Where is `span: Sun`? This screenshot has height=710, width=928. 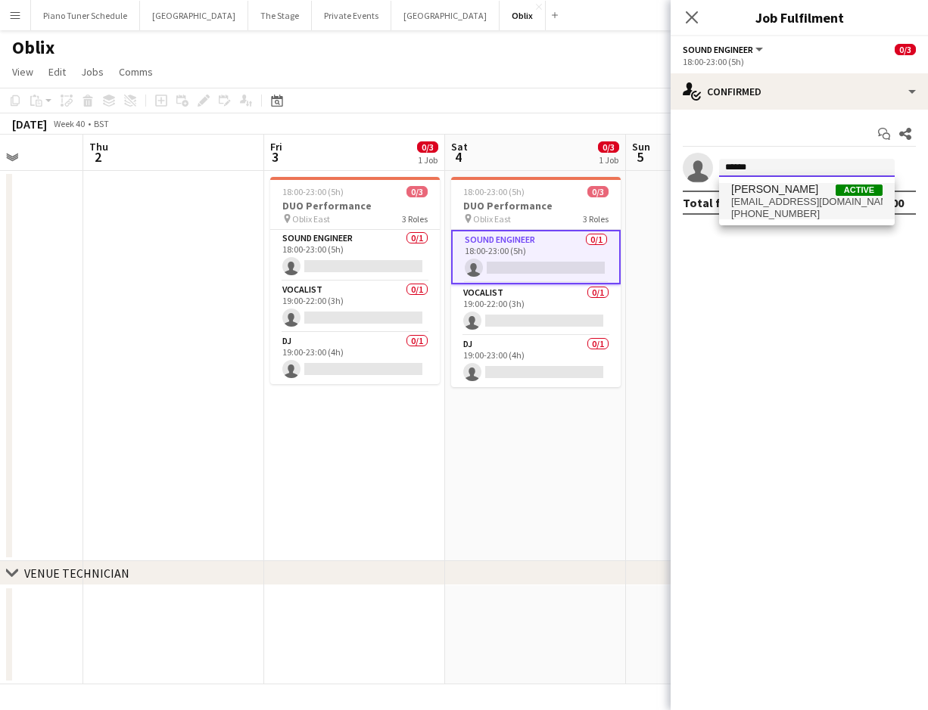
span: Sun is located at coordinates (641, 147).